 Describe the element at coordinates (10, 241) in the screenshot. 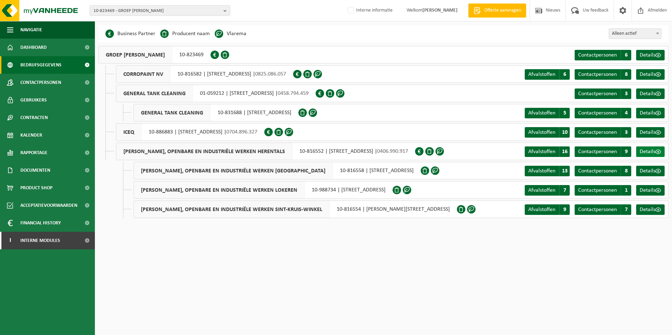

I see `span: I` at that location.